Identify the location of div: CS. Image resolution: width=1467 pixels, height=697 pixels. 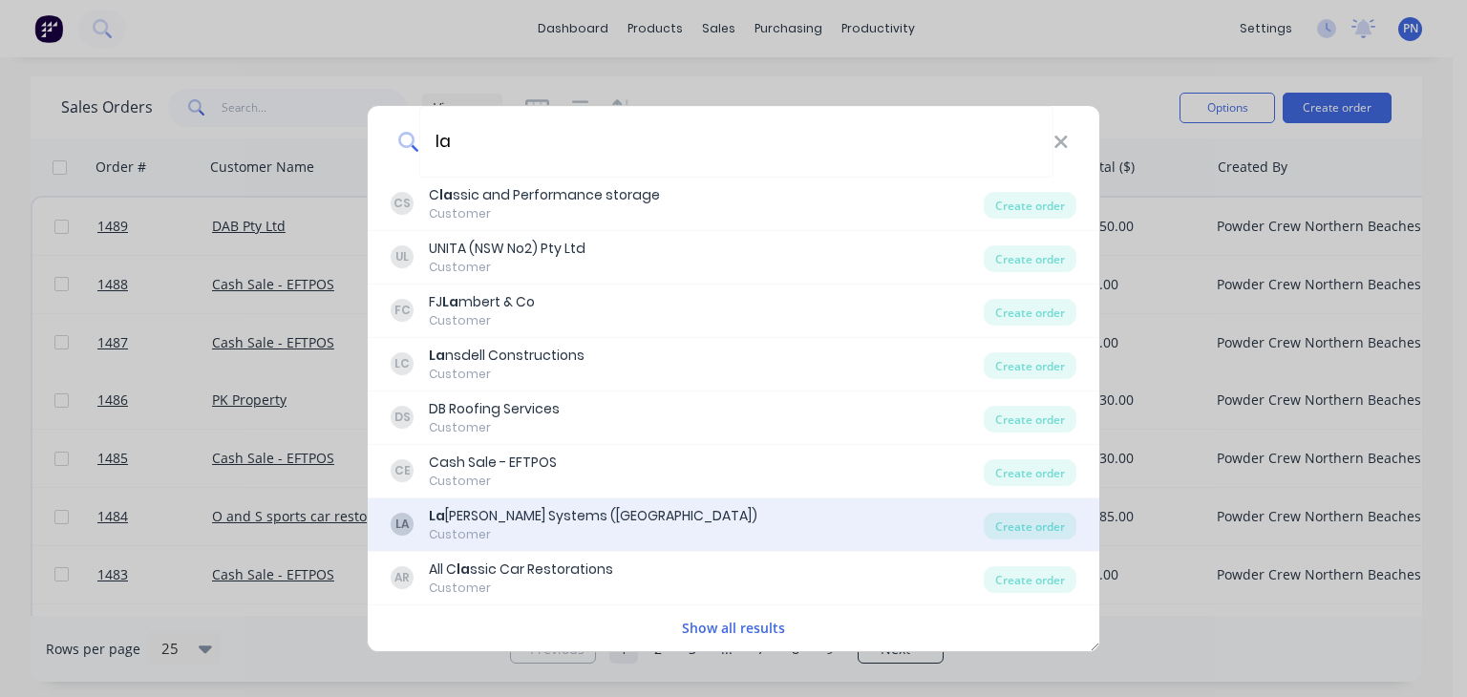
(402, 203).